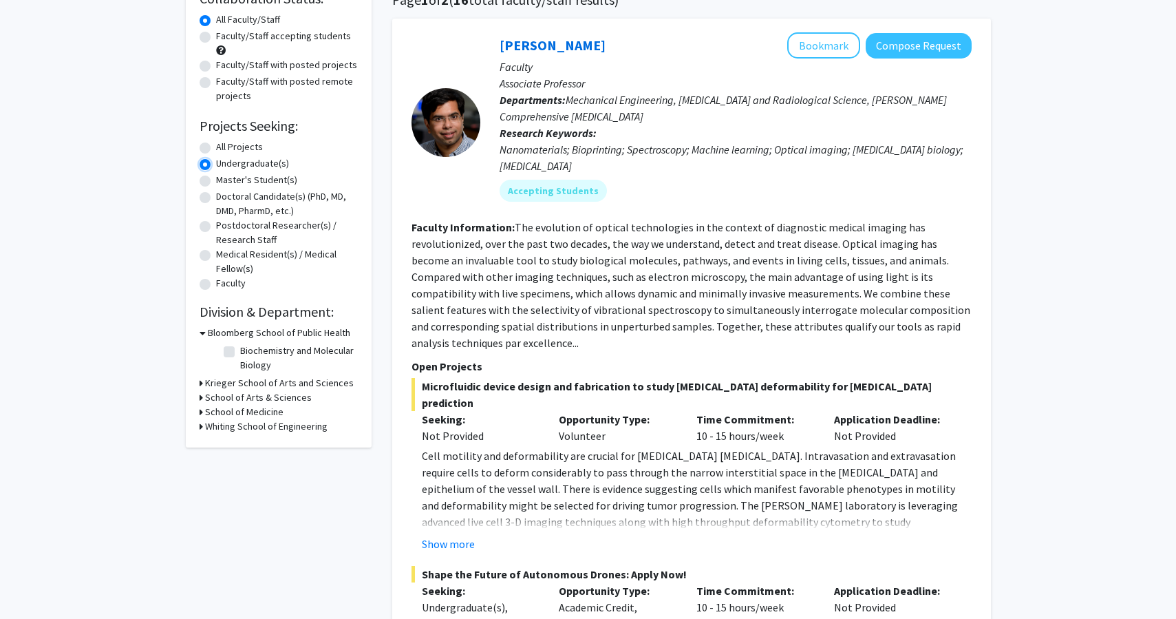 The width and height of the screenshot is (1176, 619). Describe the element at coordinates (463, 227) in the screenshot. I see `b: Faculty Information:` at that location.